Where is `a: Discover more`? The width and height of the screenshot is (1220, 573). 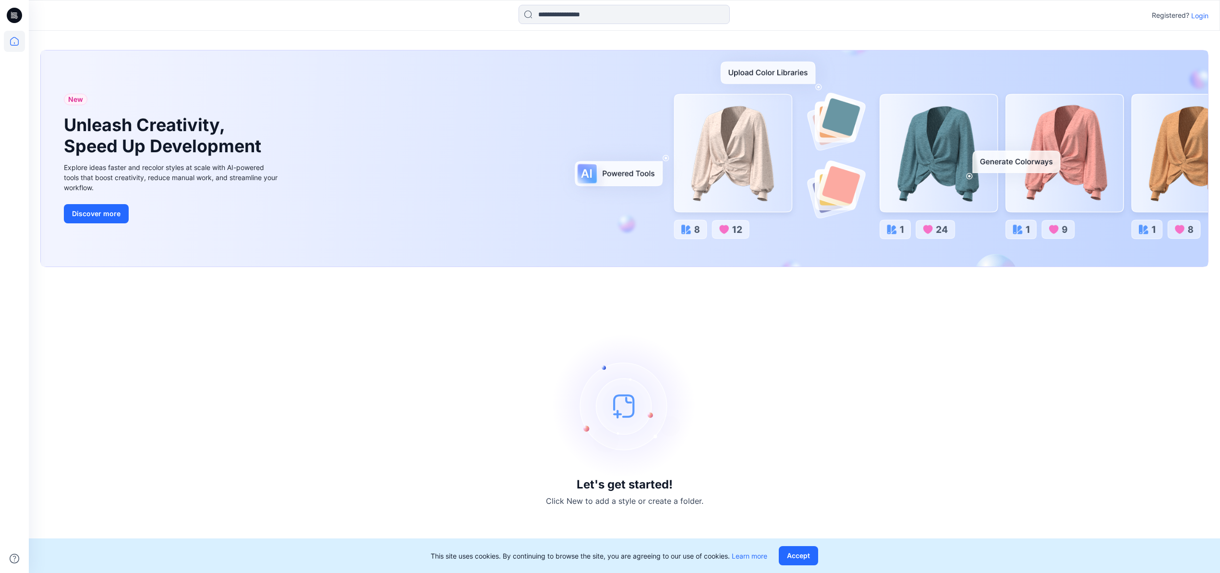
a: Discover more is located at coordinates (172, 214).